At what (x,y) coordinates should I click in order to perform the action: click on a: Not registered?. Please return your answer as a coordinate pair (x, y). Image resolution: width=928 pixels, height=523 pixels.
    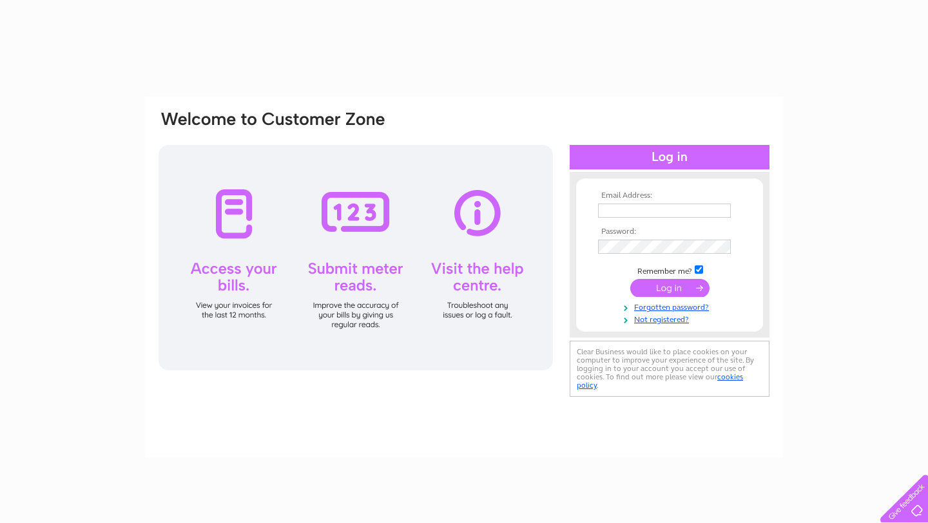
    Looking at the image, I should click on (671, 318).